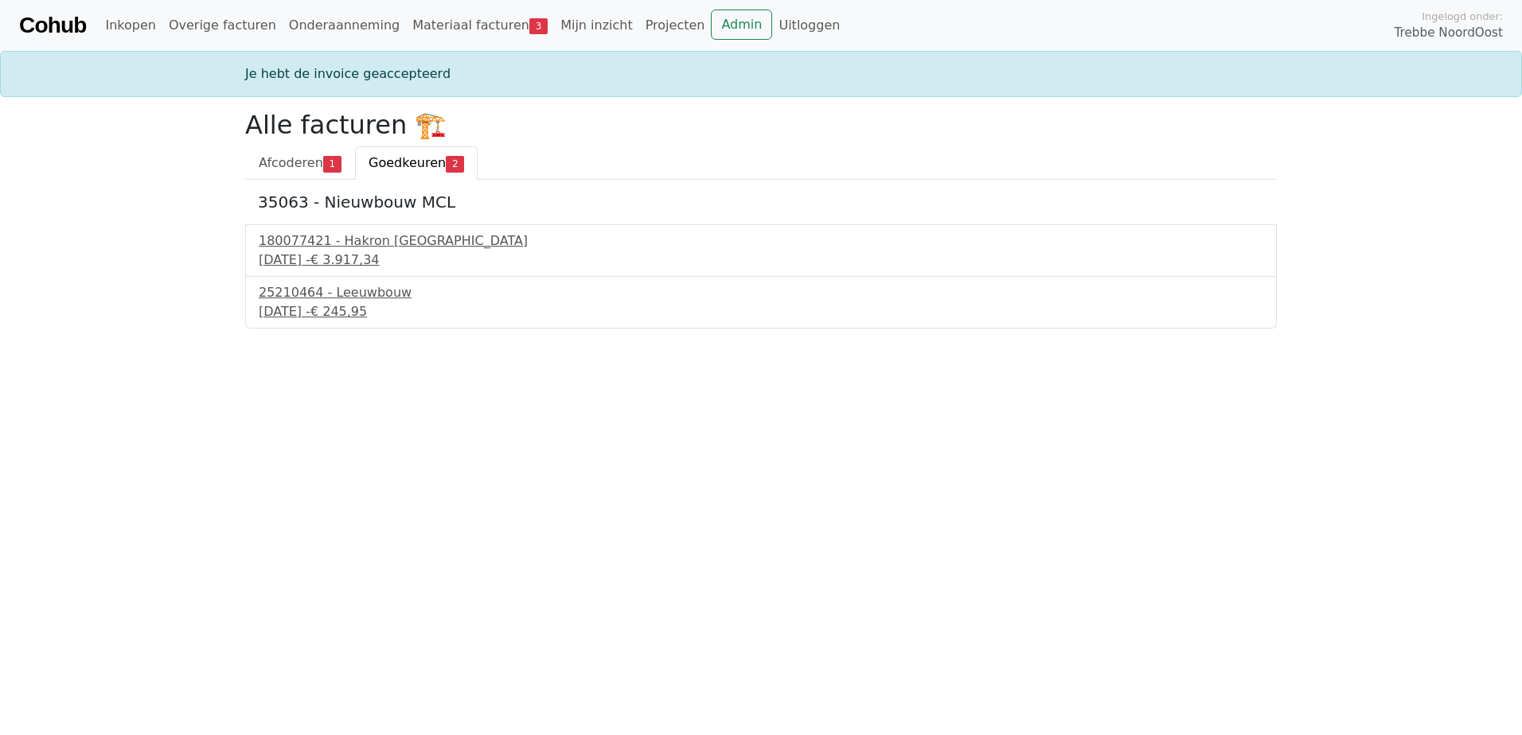 The height and width of the screenshot is (735, 1522). Describe the element at coordinates (53, 25) in the screenshot. I see `a: Cohub` at that location.